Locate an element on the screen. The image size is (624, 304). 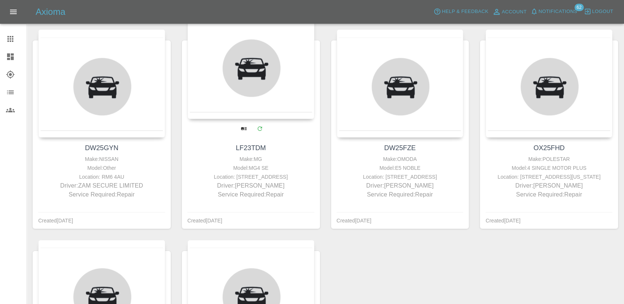
div: Model: MG4 SE is located at coordinates (251, 168).